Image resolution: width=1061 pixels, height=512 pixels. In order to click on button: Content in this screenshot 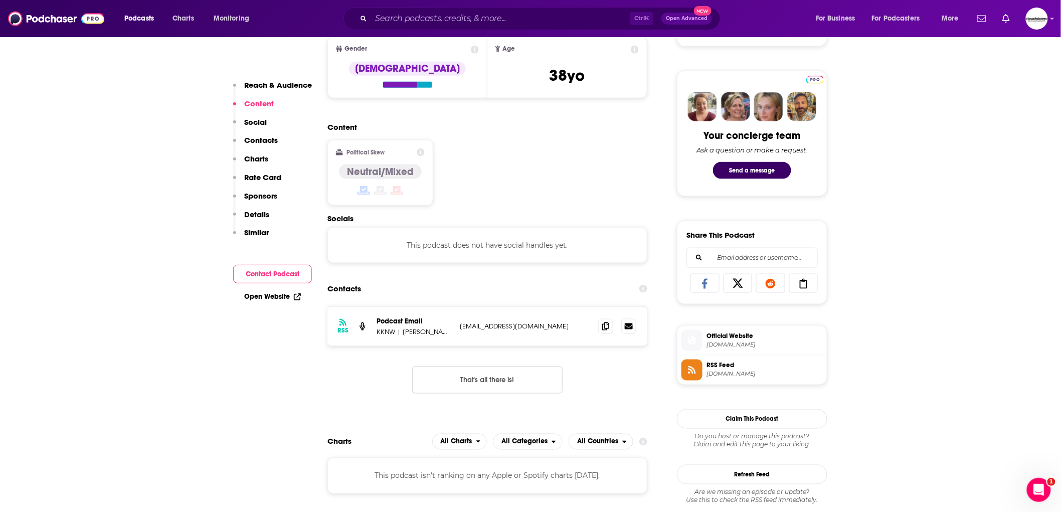, I will do `click(253, 108)`.